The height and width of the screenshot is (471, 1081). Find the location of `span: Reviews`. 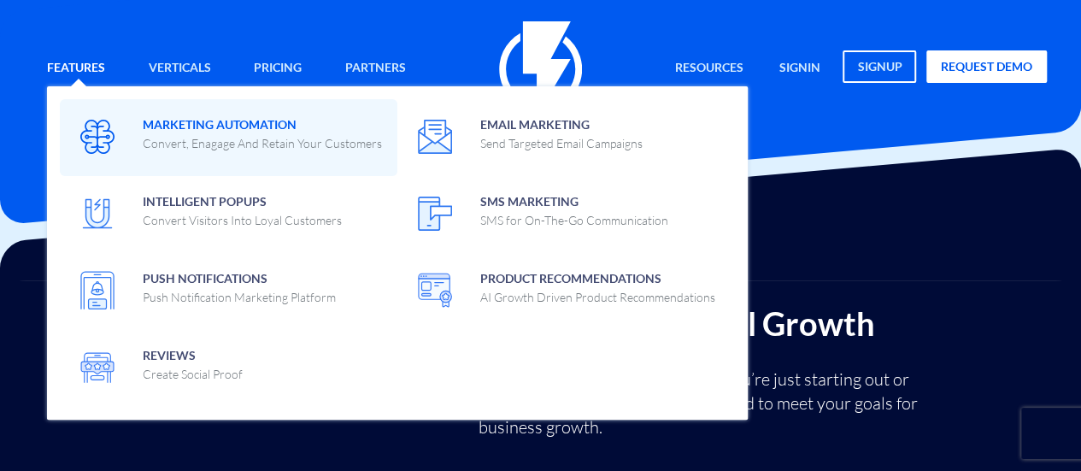

span: Reviews is located at coordinates (192, 362).